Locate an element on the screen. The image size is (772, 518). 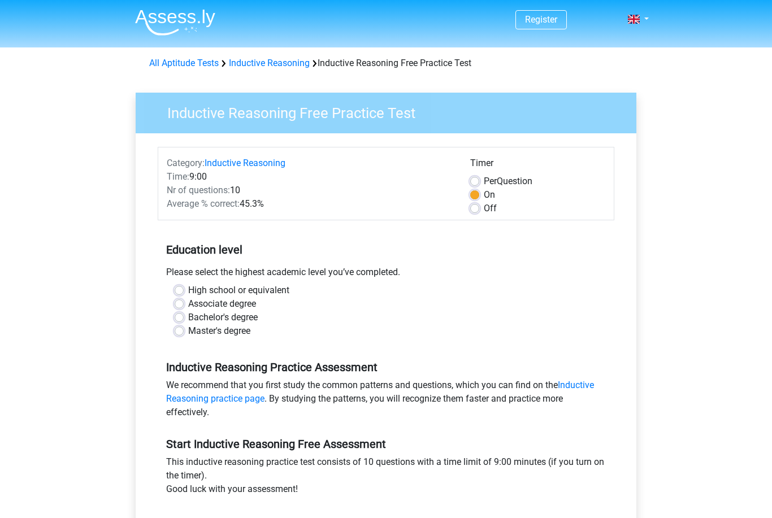
h5: Education level is located at coordinates (386, 250).